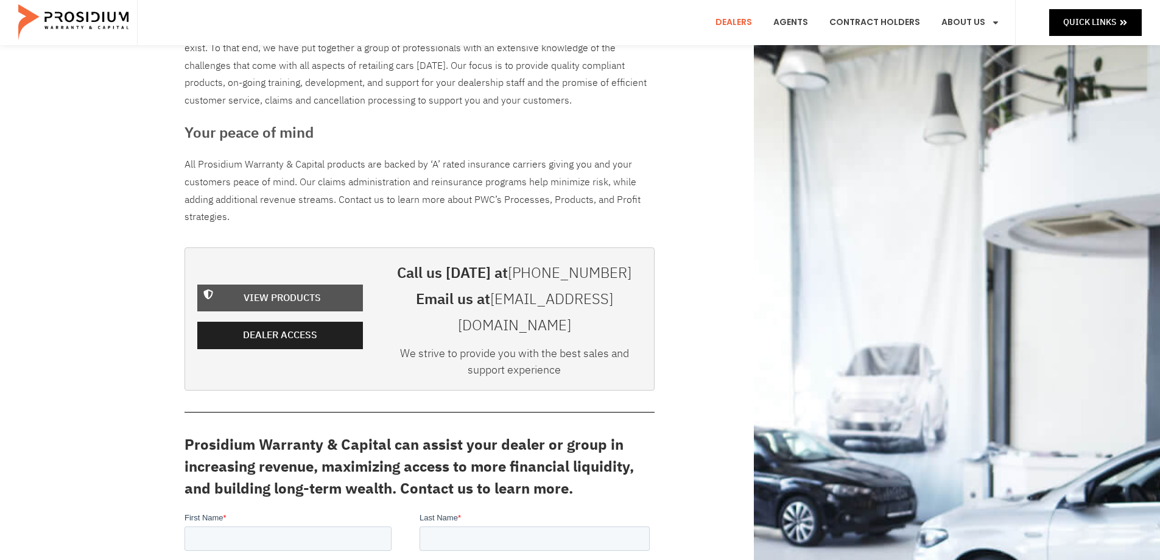 The width and height of the screenshot is (1160, 560). Describe the element at coordinates (254, 5) in the screenshot. I see `span: Last Name` at that location.